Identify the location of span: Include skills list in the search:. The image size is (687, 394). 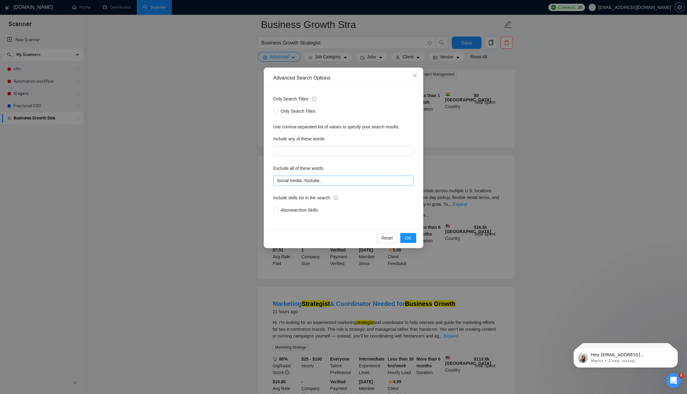
(306, 198).